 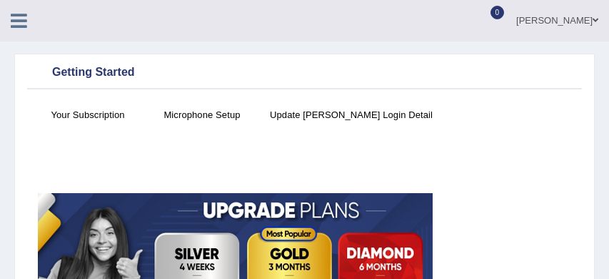 What do you see at coordinates (88, 114) in the screenshot?
I see `h4: Your Subscription` at bounding box center [88, 114].